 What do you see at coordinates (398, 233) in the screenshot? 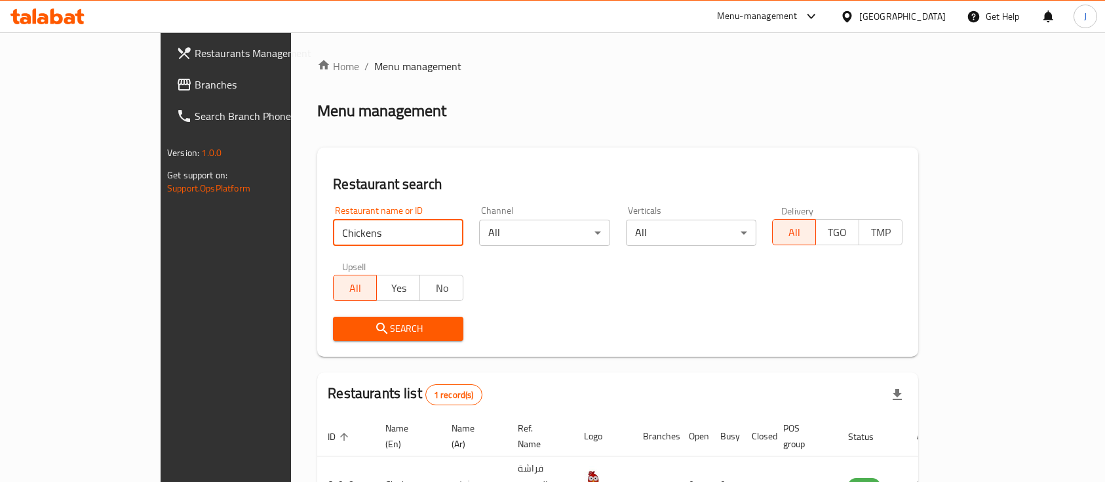
I see `input: Search for restaurant name or ID..` at bounding box center [398, 233].